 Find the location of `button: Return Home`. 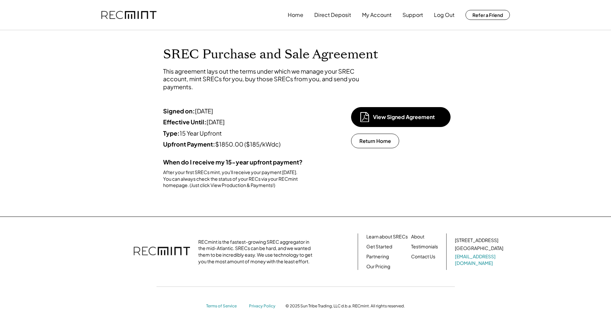

button: Return Home is located at coordinates (375, 141).